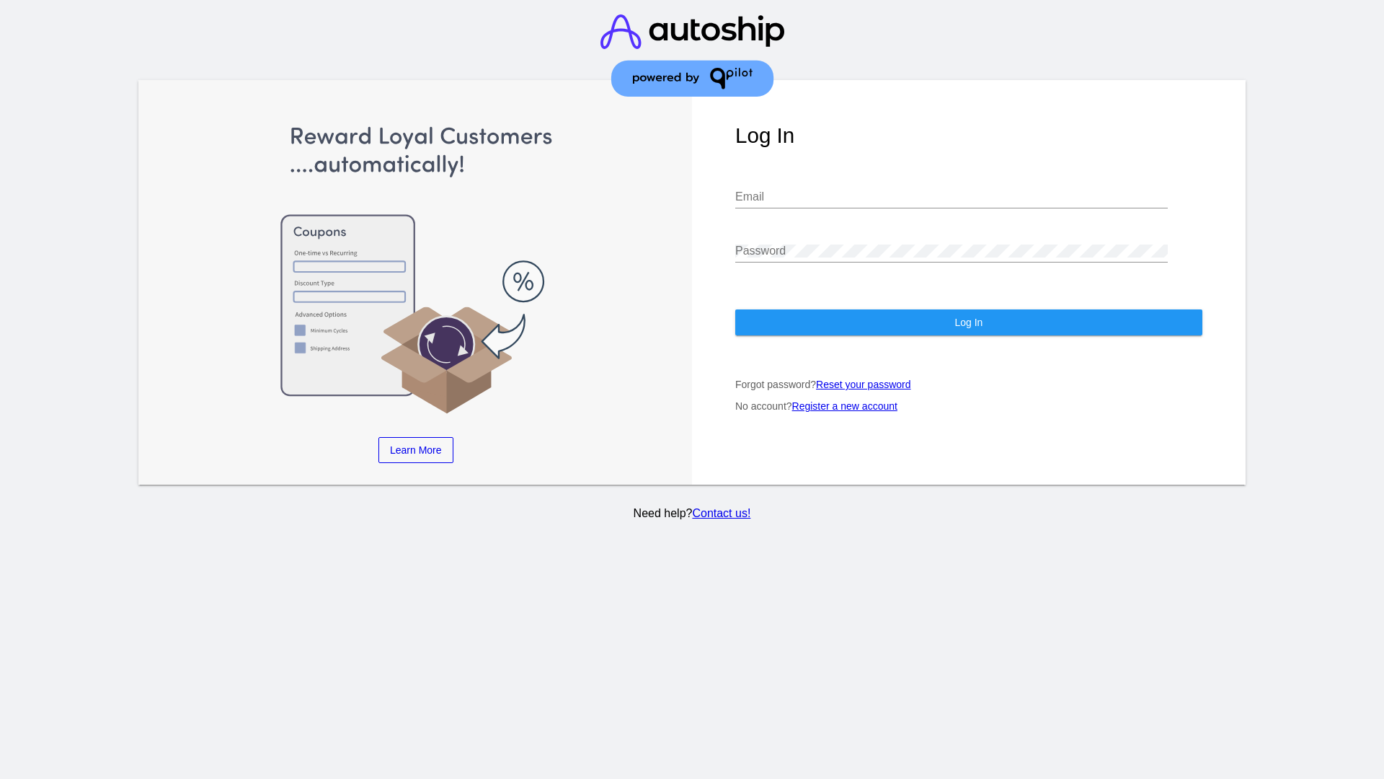  Describe the element at coordinates (968, 322) in the screenshot. I see `span: Log In` at that location.